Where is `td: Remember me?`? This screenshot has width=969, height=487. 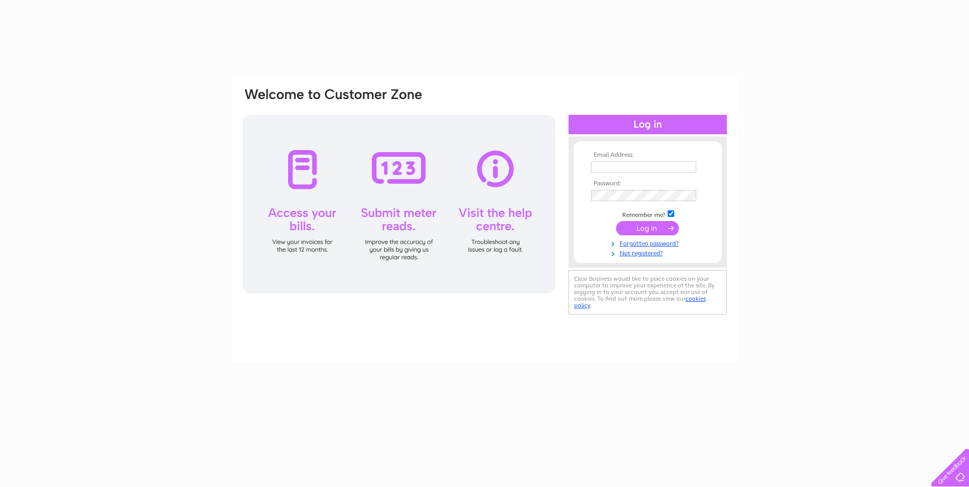
td: Remember me? is located at coordinates (648, 214).